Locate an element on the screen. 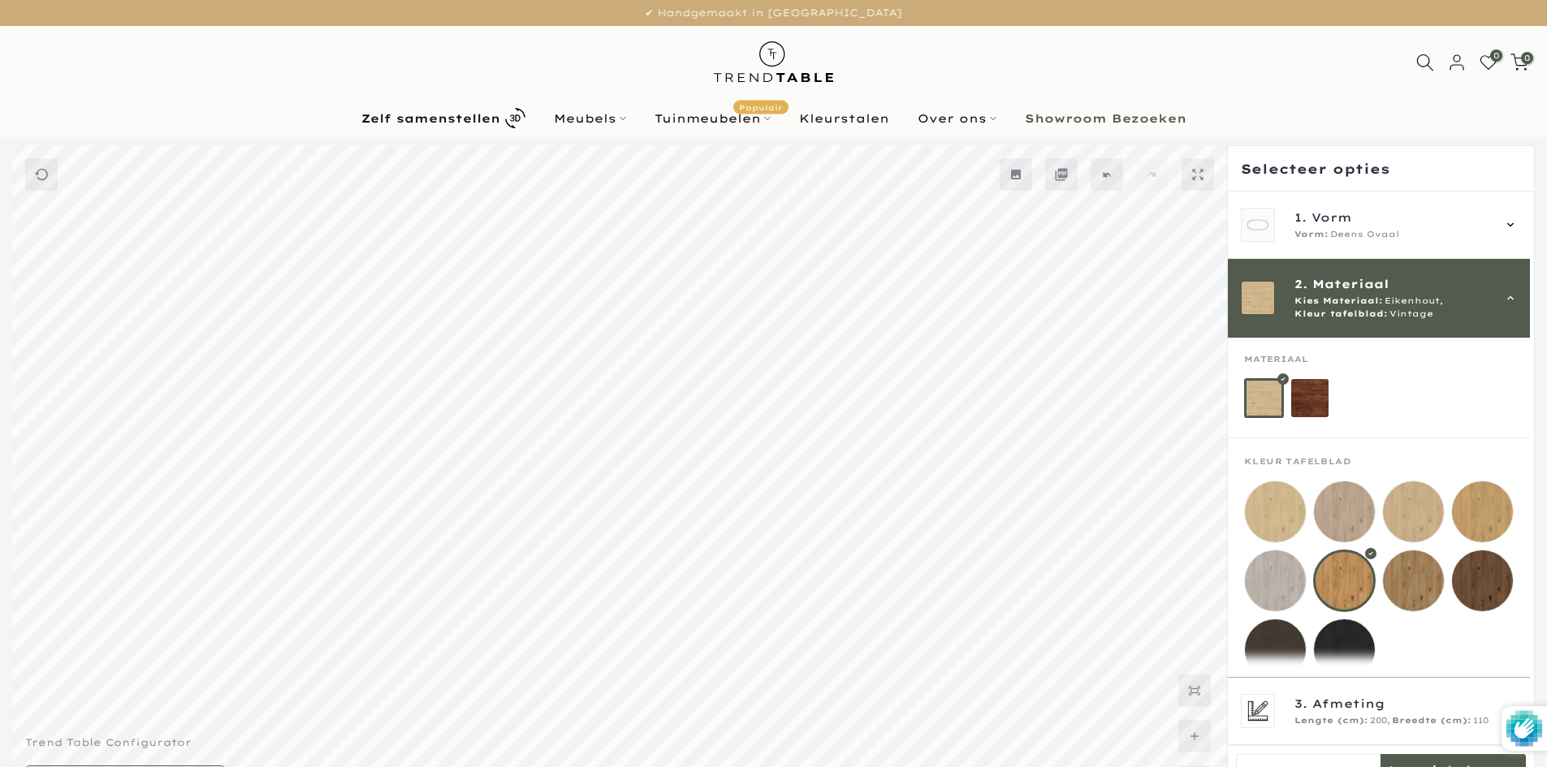 This screenshot has height=767, width=1547. a: Zelf samenstellen is located at coordinates (442, 118).